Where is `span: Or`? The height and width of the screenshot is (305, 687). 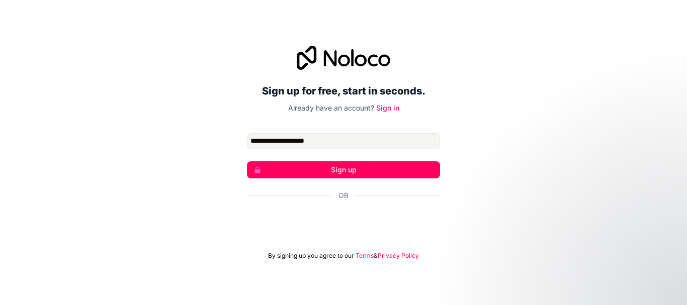
span: Or is located at coordinates (343, 196).